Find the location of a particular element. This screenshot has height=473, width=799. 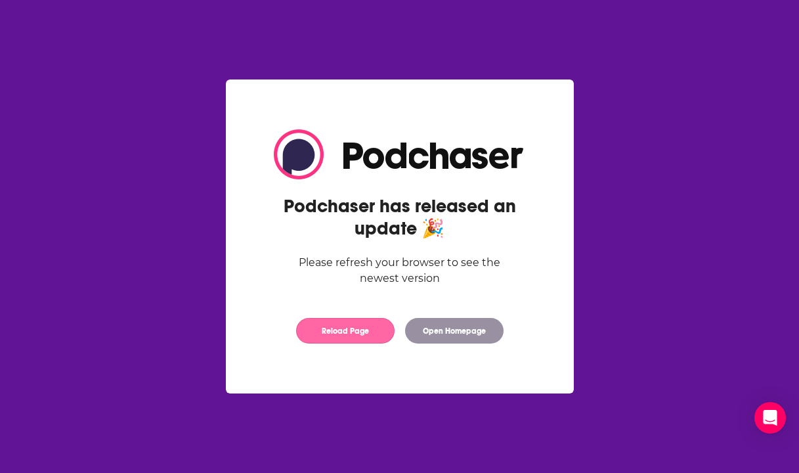

h2: Podchaser has released an update 🎉 is located at coordinates (400, 217).